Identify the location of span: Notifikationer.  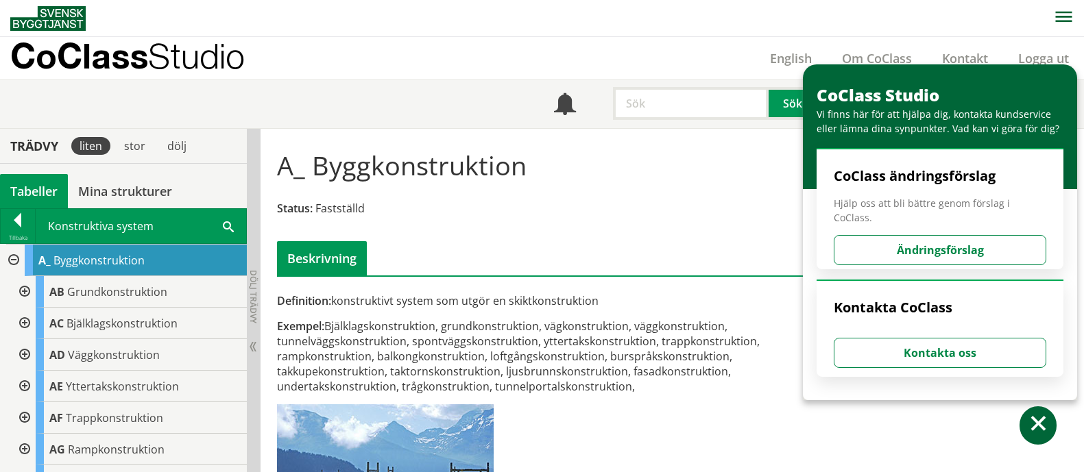
(565, 106).